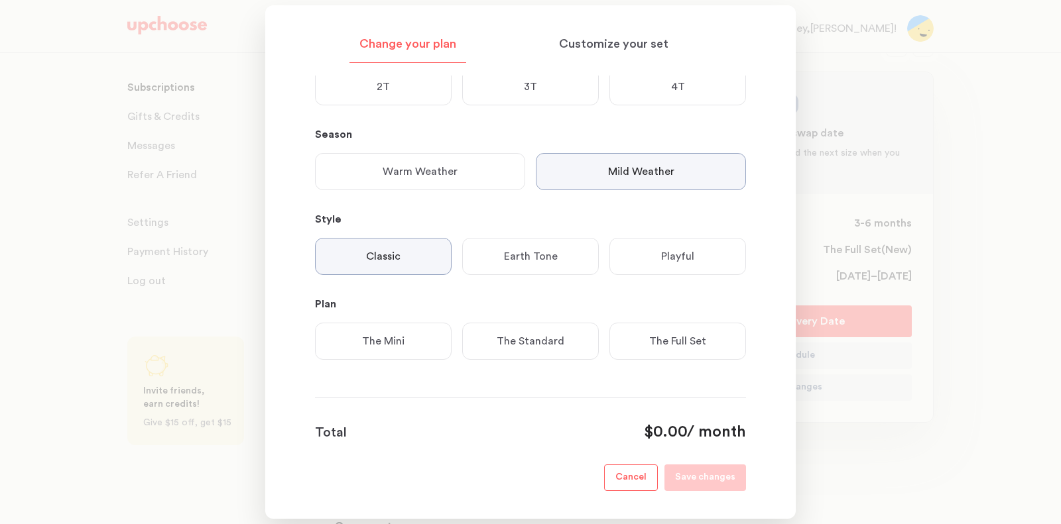 Image resolution: width=1061 pixels, height=524 pixels. I want to click on p: 3T, so click(530, 87).